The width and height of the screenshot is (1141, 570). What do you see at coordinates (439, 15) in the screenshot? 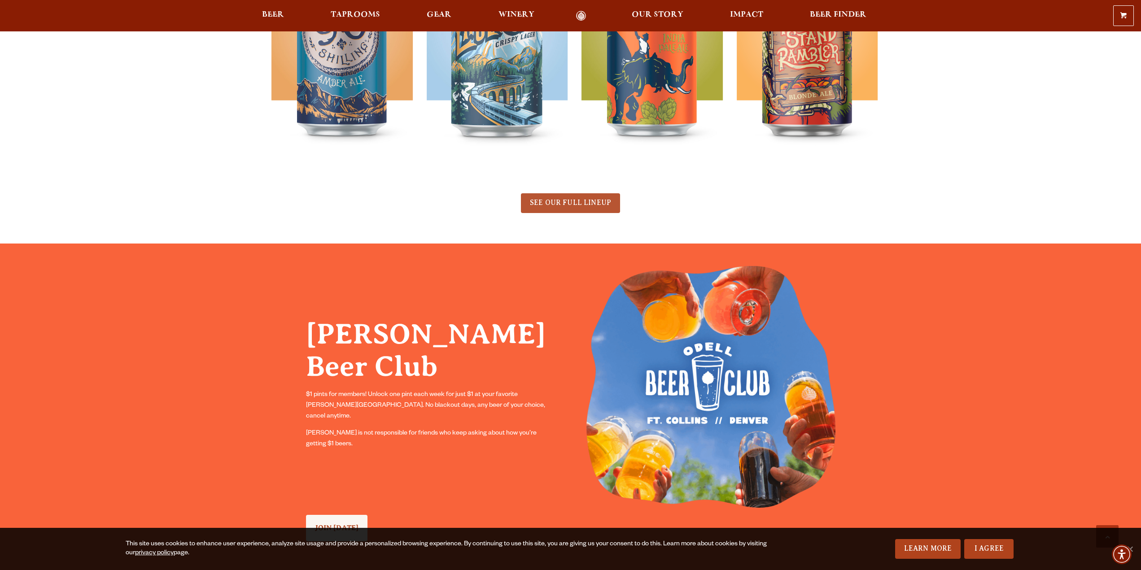
I see `span: Gear` at bounding box center [439, 15].